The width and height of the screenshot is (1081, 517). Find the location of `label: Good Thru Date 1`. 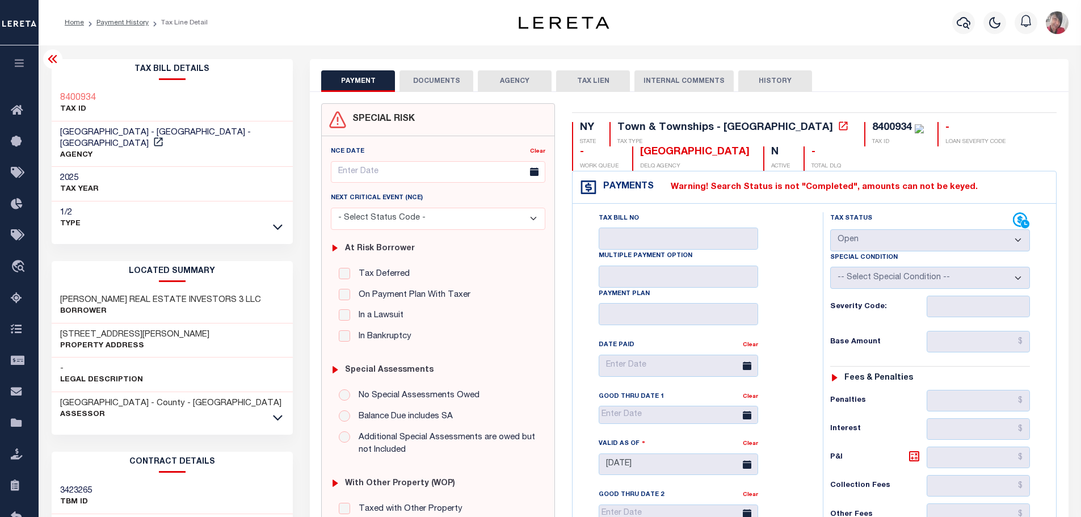

label: Good Thru Date 1 is located at coordinates (631, 397).